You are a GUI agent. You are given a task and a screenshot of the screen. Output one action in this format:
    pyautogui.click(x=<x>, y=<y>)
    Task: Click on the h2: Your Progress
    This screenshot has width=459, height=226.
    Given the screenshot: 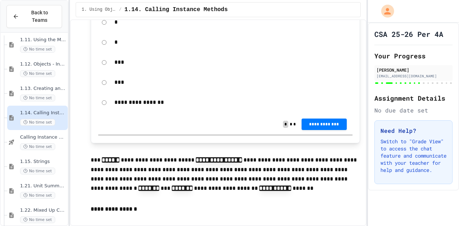 What is the action you would take?
    pyautogui.click(x=414, y=56)
    